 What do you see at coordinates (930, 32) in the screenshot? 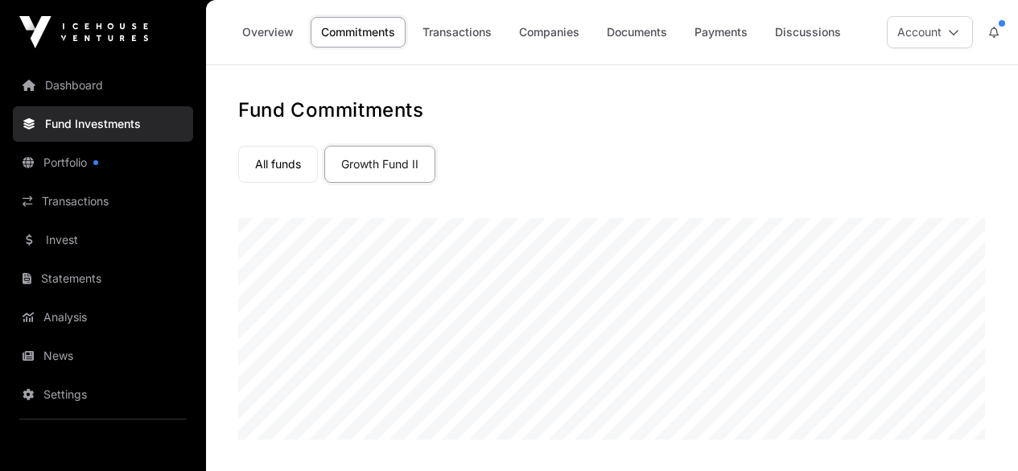
I see `button: Account` at bounding box center [930, 32].